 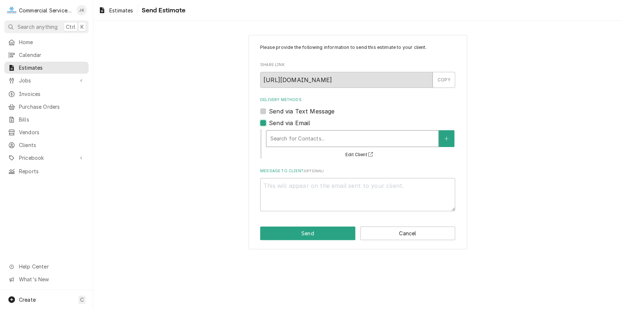 I want to click on div: Share Link, so click(x=358, y=75).